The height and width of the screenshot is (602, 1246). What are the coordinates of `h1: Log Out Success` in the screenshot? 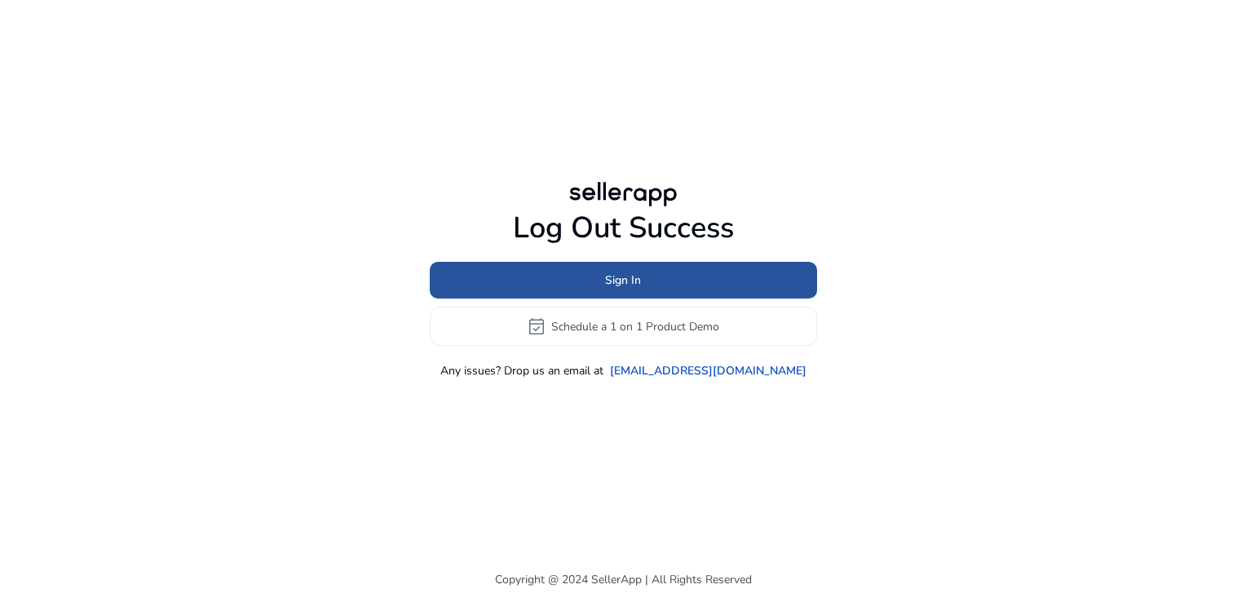 It's located at (623, 228).